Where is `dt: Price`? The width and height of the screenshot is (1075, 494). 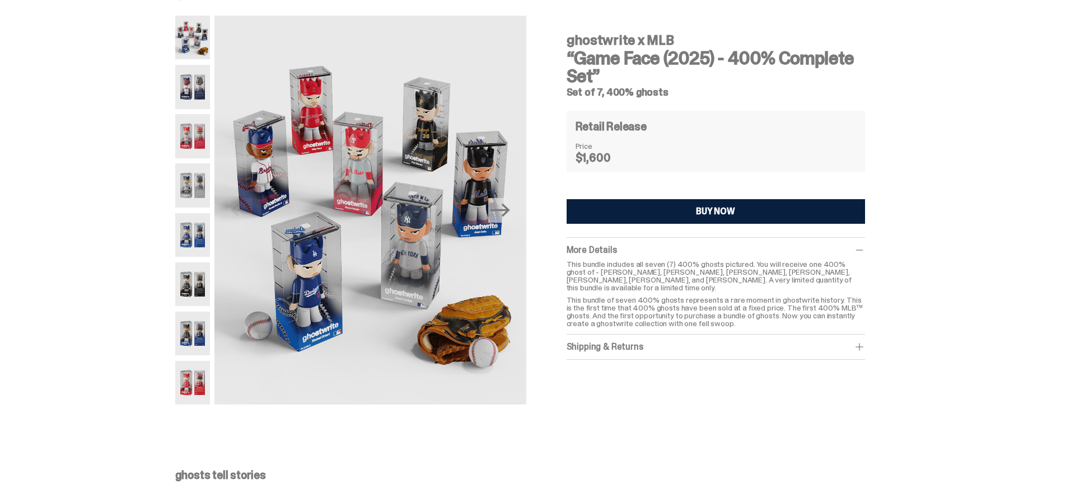 dt: Price is located at coordinates (603, 146).